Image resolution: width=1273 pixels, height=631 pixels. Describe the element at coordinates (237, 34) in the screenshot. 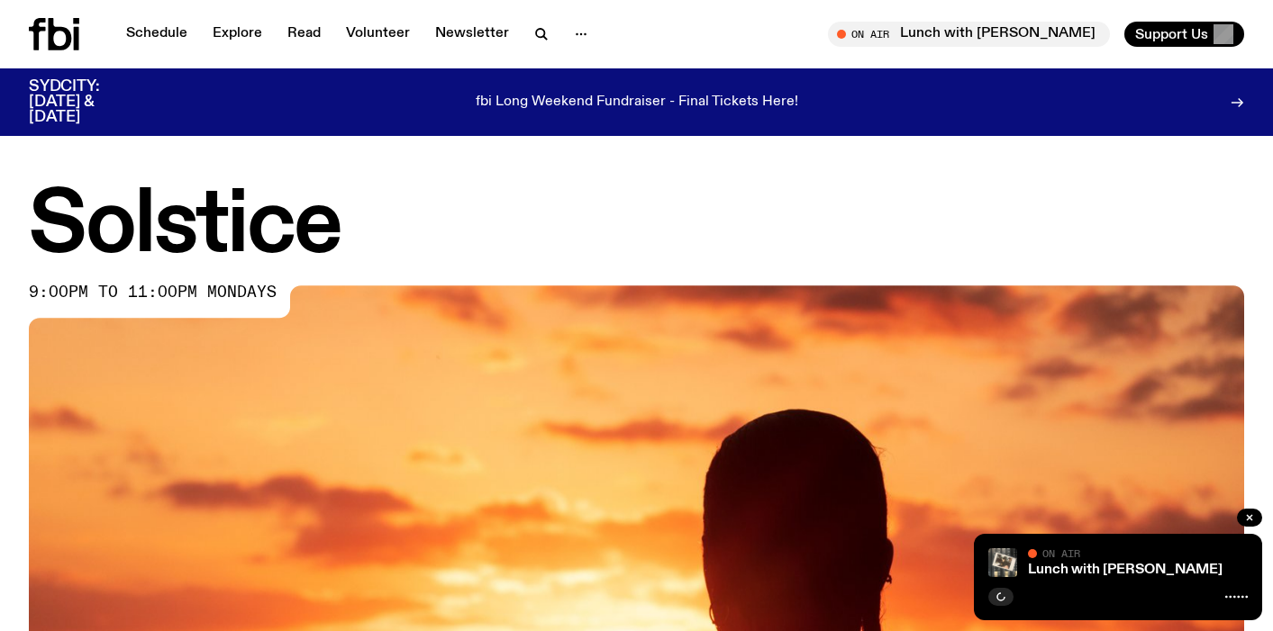

I see `a: Explore` at that location.